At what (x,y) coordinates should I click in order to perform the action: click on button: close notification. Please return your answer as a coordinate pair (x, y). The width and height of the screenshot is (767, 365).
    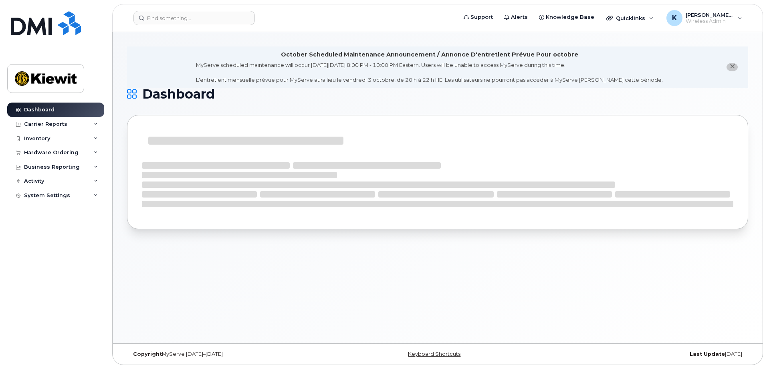
    Looking at the image, I should click on (732, 67).